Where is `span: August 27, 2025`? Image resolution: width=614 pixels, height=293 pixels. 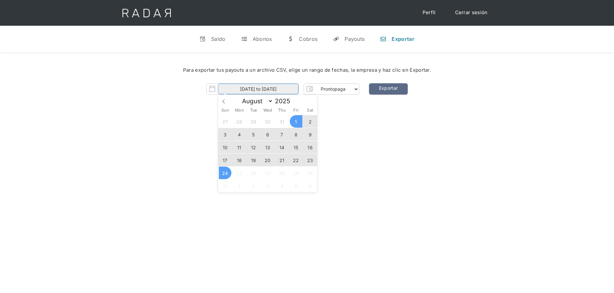 span: August 27, 2025 is located at coordinates (267, 173).